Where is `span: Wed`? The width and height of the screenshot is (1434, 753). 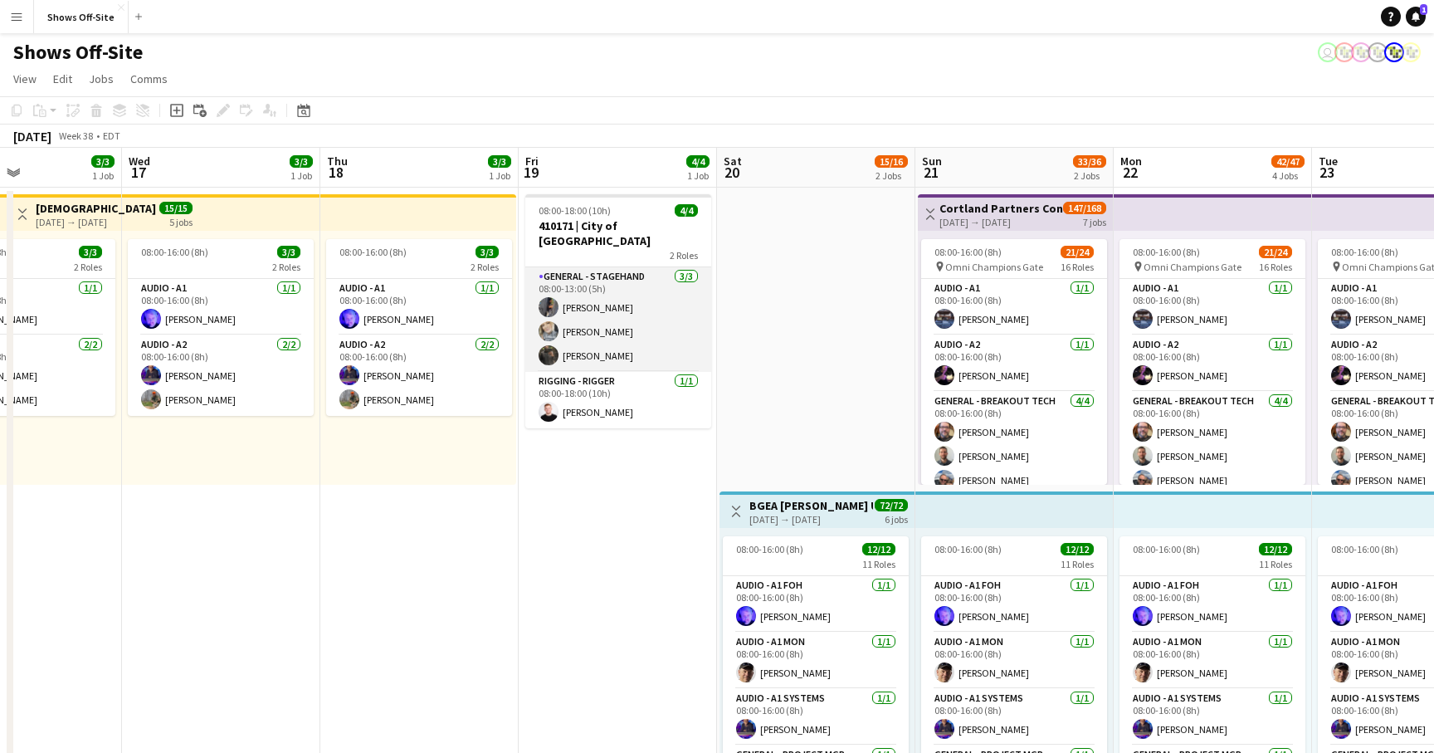
span: Wed is located at coordinates (139, 161).